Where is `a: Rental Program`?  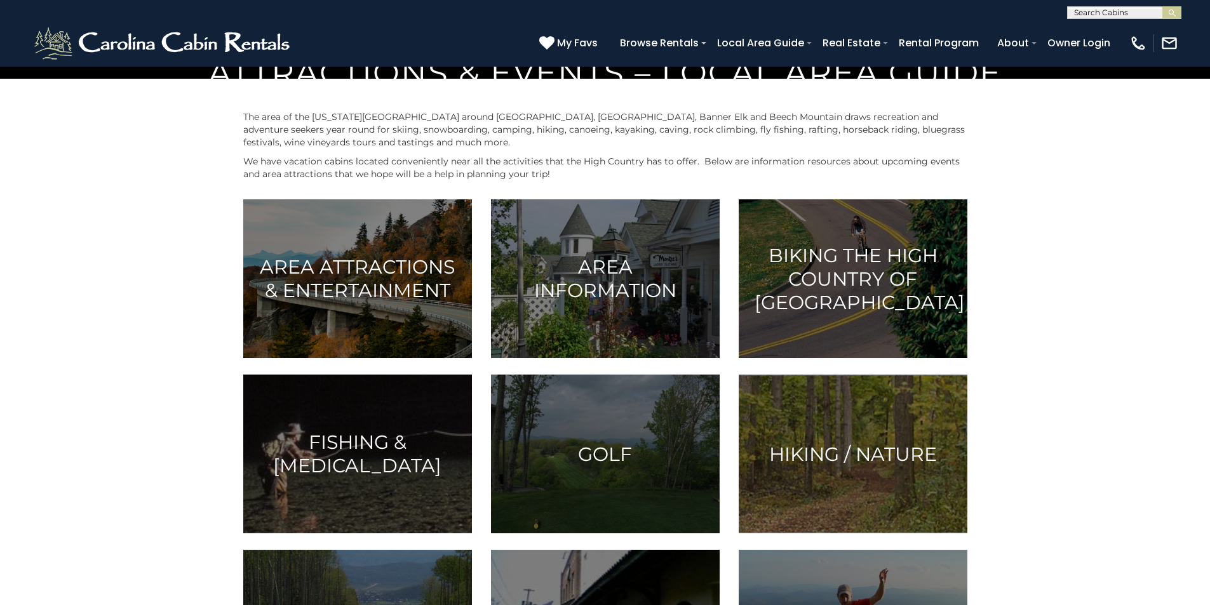 a: Rental Program is located at coordinates (938, 43).